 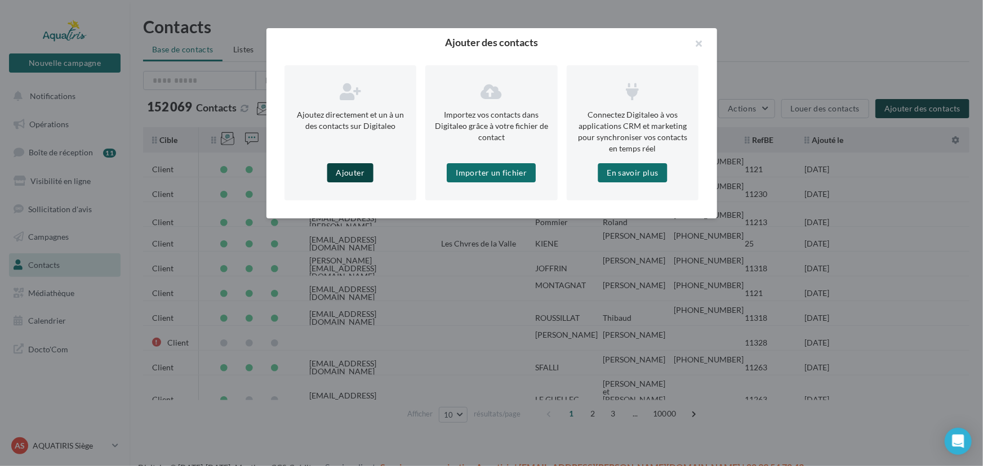 What do you see at coordinates (491, 126) in the screenshot?
I see `p: Importez vos contacts dans Digitaleo grâce à votre fichier de contact` at bounding box center [491, 126].